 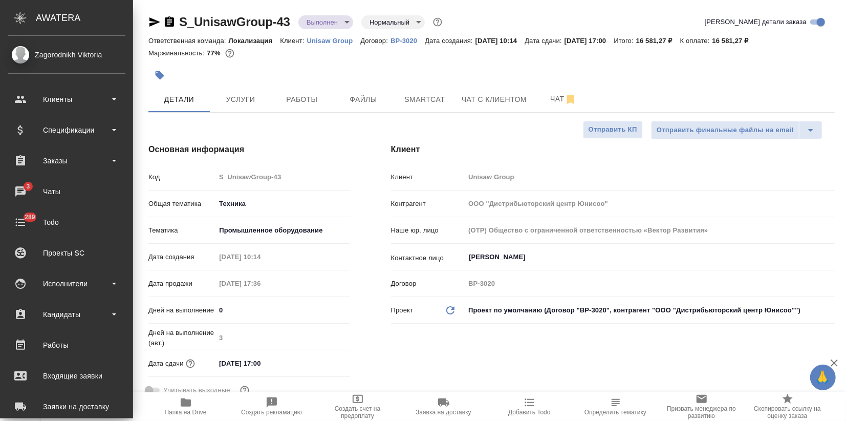 I want to click on button: Выбери, если сб и вс нужно считать рабочими днями для выполнения заказа., so click(x=245, y=390).